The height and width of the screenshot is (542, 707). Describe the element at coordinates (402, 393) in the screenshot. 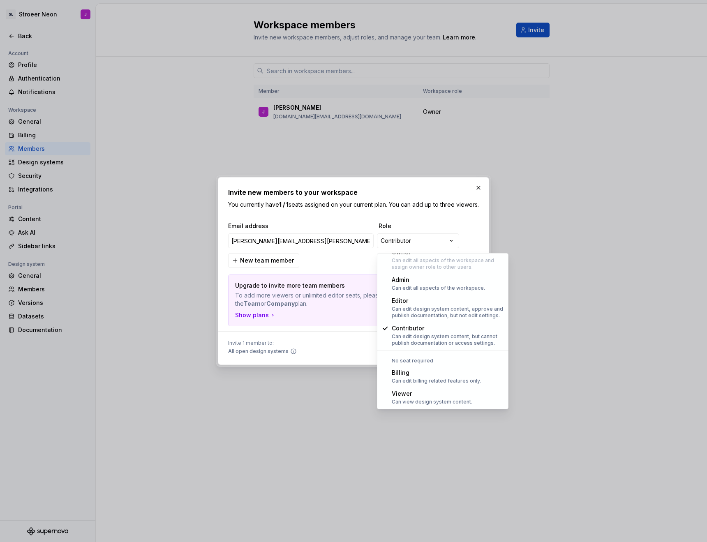

I see `span: Viewer` at that location.